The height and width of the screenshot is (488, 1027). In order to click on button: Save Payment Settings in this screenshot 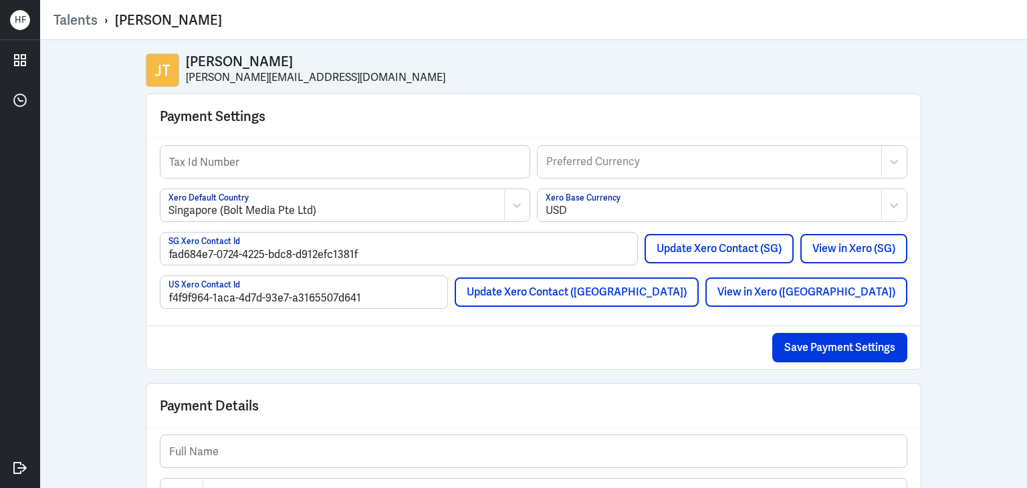, I will do `click(839, 348)`.